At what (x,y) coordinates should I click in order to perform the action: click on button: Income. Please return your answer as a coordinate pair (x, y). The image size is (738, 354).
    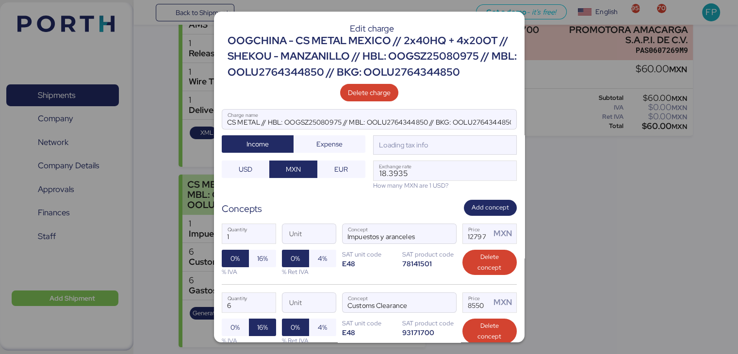
    Looking at the image, I should click on (258, 144).